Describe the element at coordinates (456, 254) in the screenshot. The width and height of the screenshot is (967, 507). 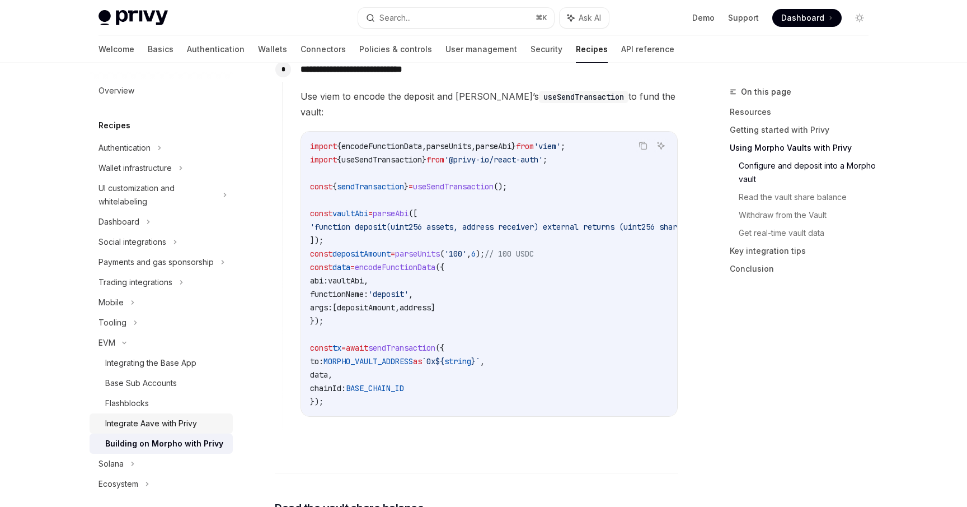
I see `span: '100'` at that location.